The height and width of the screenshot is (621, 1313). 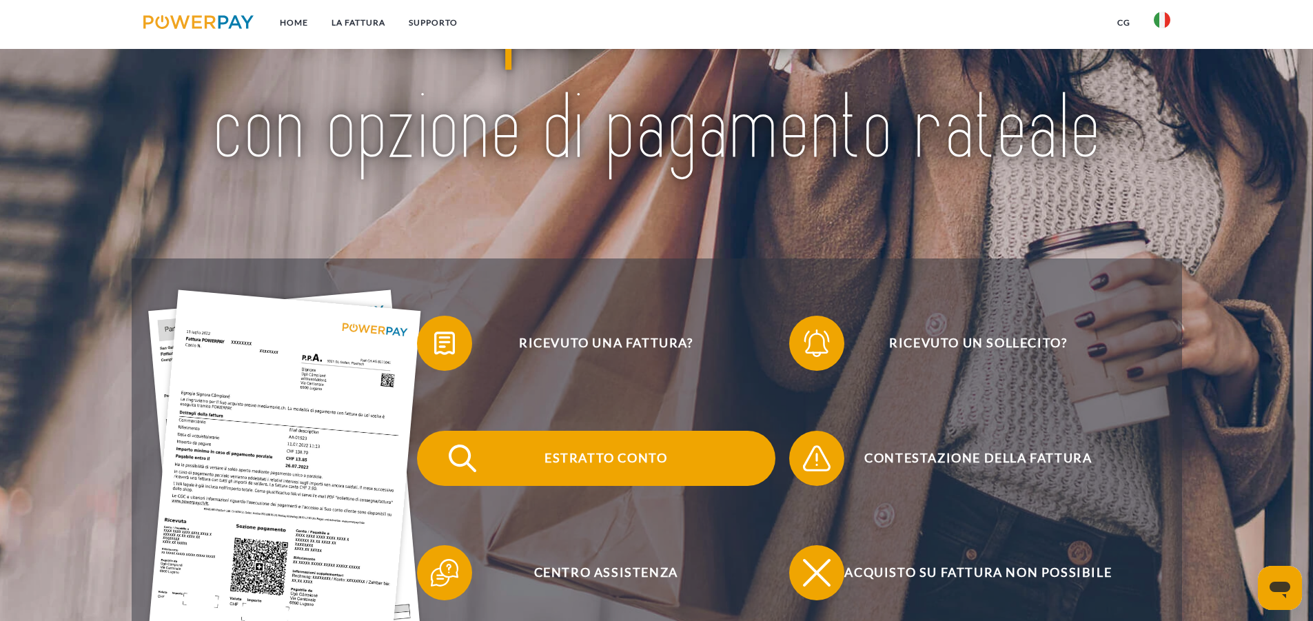 What do you see at coordinates (294, 23) in the screenshot?
I see `a: Home` at bounding box center [294, 23].